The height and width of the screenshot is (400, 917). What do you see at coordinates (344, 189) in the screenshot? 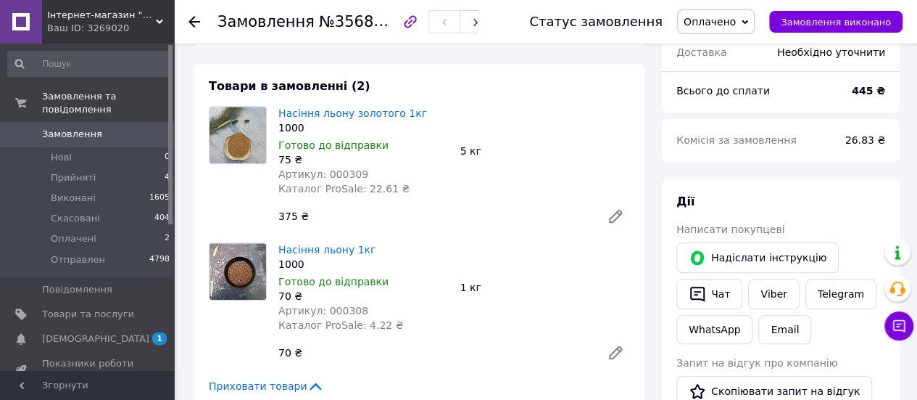
I see `span: Каталог ProSale: 22.61 ₴` at bounding box center [344, 189].